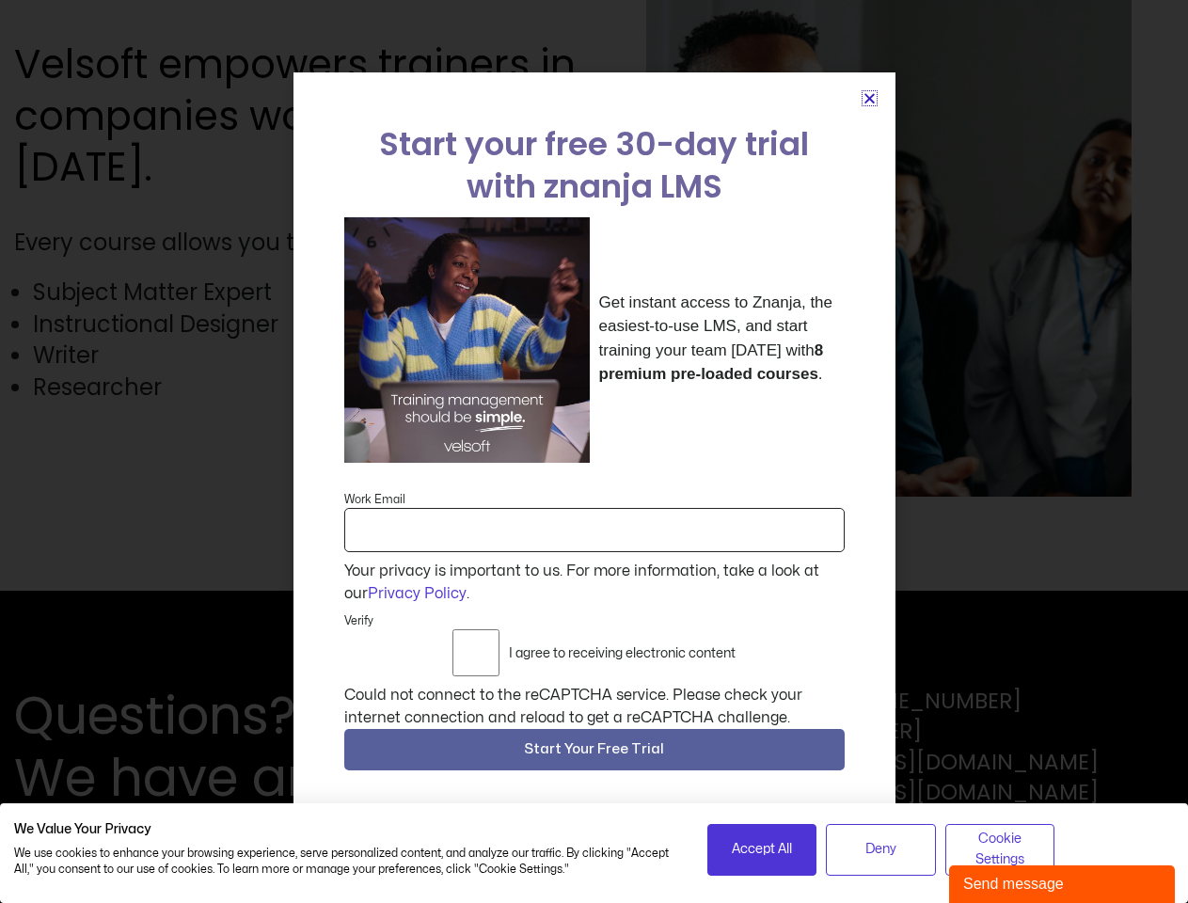 The width and height of the screenshot is (1188, 903). I want to click on a: Close, so click(869, 98).